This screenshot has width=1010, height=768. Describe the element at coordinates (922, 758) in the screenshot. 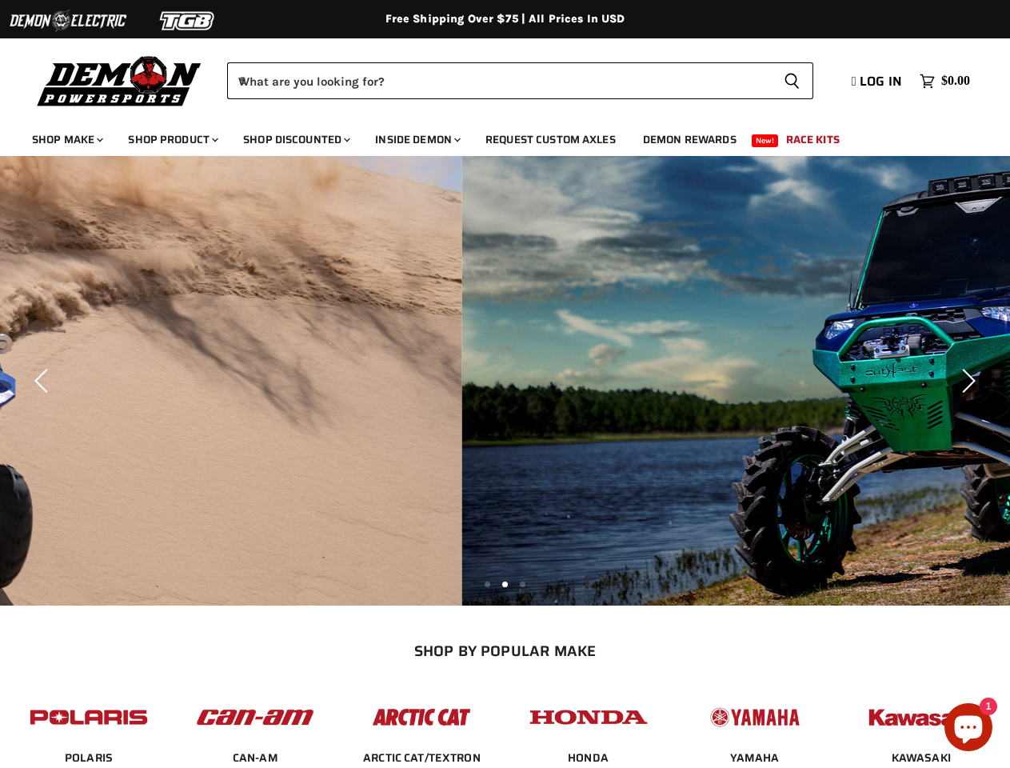

I see `span: KAWASAKI` at that location.